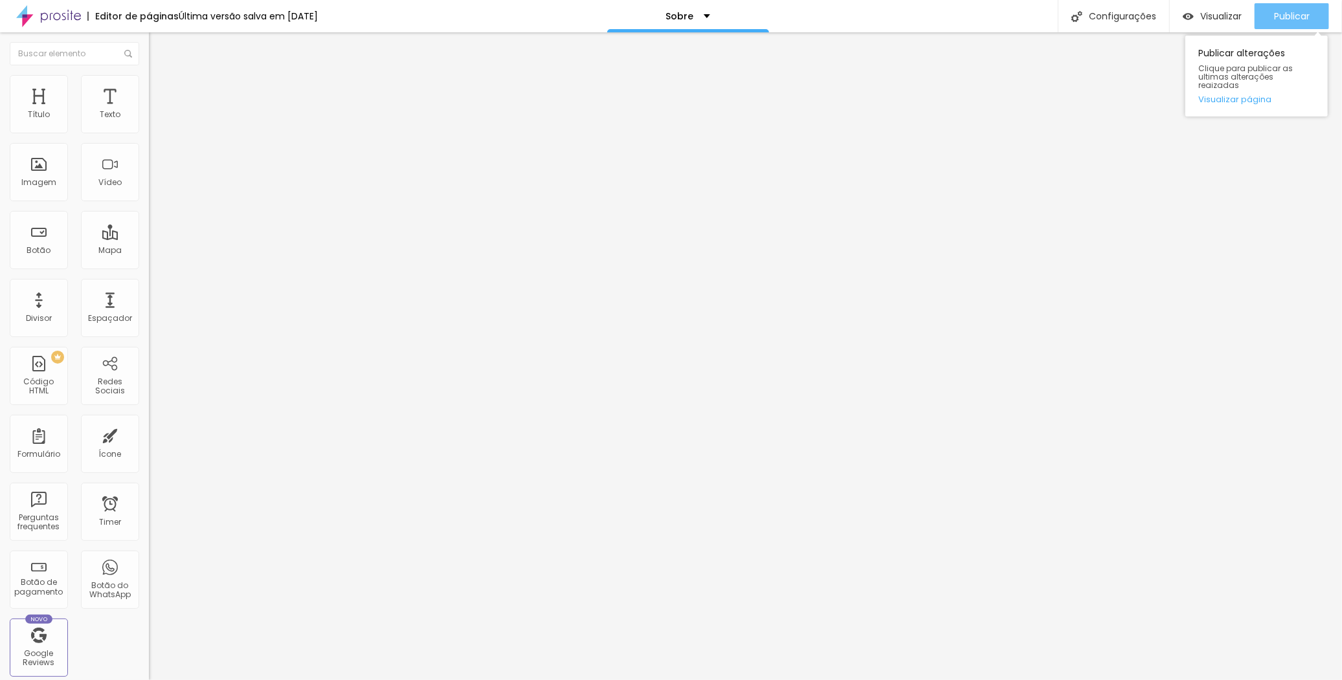 Image resolution: width=1342 pixels, height=680 pixels. I want to click on div: Imagem, so click(39, 183).